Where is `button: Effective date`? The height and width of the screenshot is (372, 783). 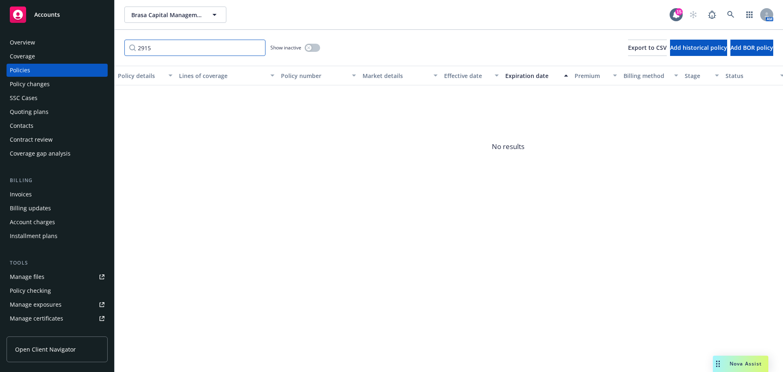 button: Effective date is located at coordinates (471, 75).